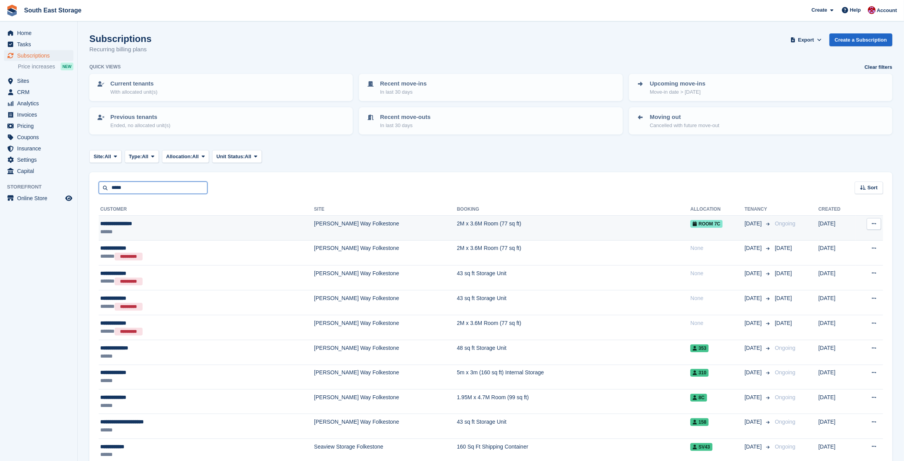 Image resolution: width=904 pixels, height=461 pixels. Describe the element at coordinates (717, 209) in the screenshot. I see `th: Allocation` at that location.